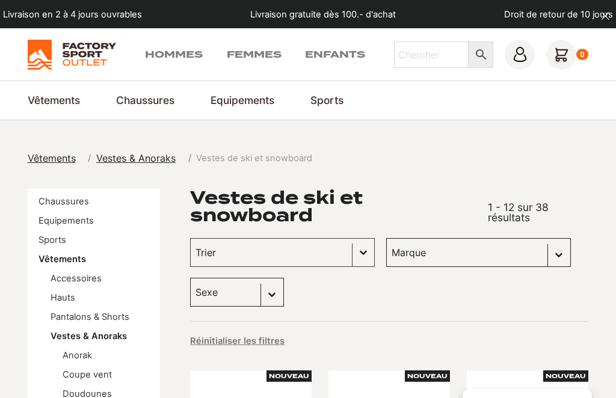 This screenshot has height=398, width=616. Describe the element at coordinates (77, 355) in the screenshot. I see `a: Anorak` at that location.